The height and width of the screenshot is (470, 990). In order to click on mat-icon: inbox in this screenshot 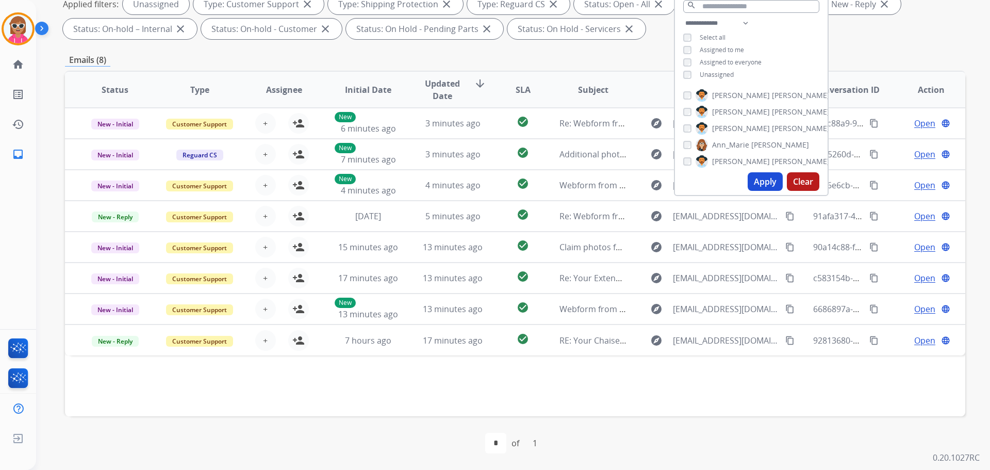, I will do `click(18, 154)`.